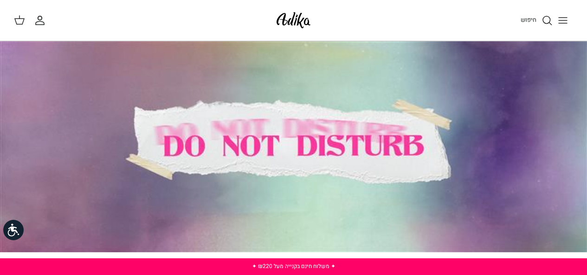  What do you see at coordinates (293, 20) in the screenshot?
I see `a: Adika IL` at bounding box center [293, 20].